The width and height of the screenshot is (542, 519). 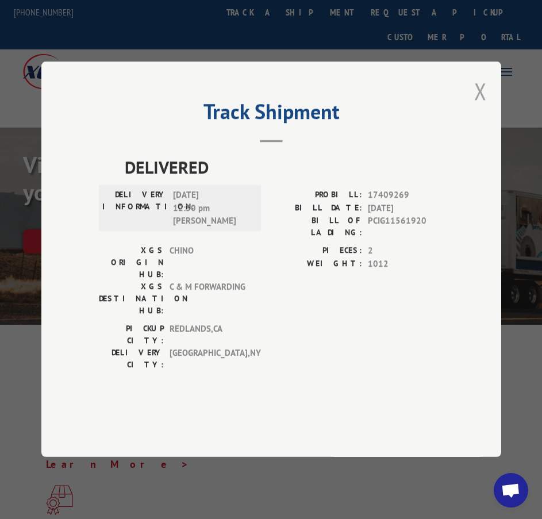 I want to click on span: DELIVERED, so click(x=284, y=167).